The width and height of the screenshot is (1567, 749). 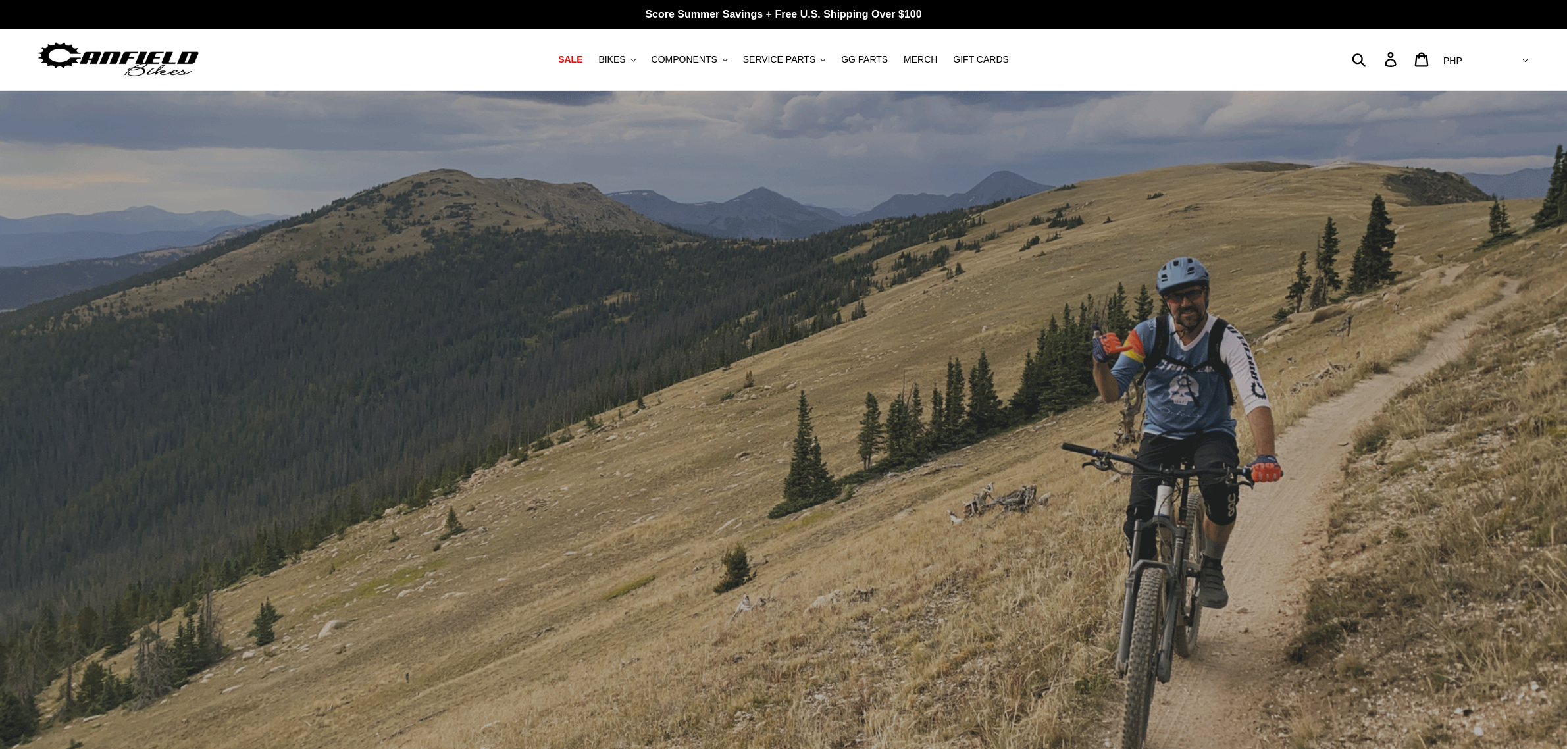 I want to click on span: MERCH, so click(x=920, y=59).